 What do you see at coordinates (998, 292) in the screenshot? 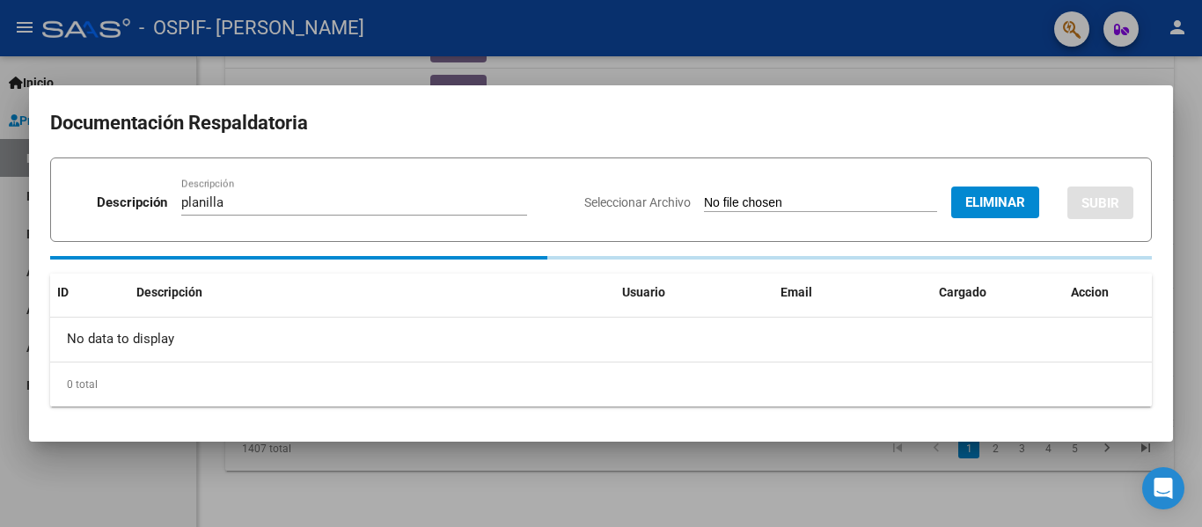
I see `datatable-header-cell: Cargado` at bounding box center [998, 292].